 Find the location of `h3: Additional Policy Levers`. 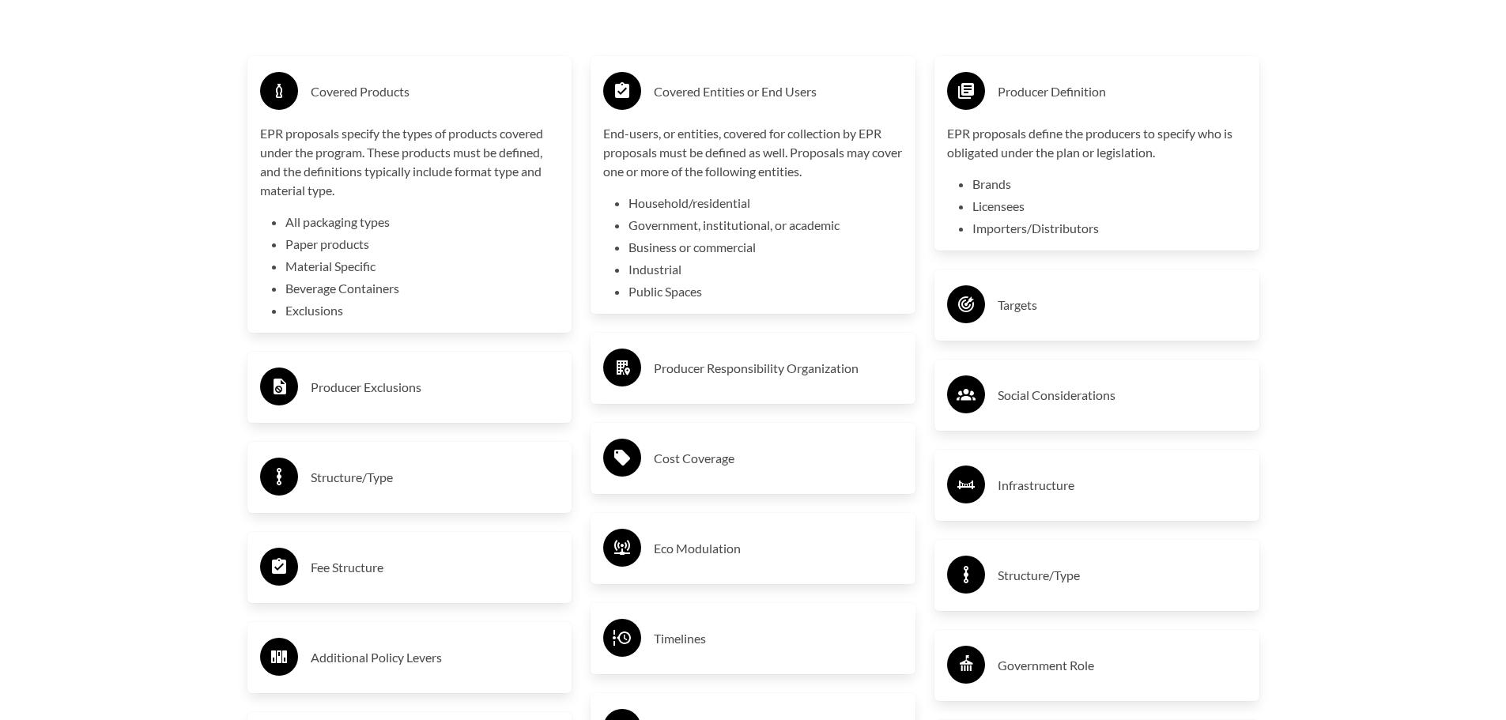

h3: Additional Policy Levers is located at coordinates (435, 658).